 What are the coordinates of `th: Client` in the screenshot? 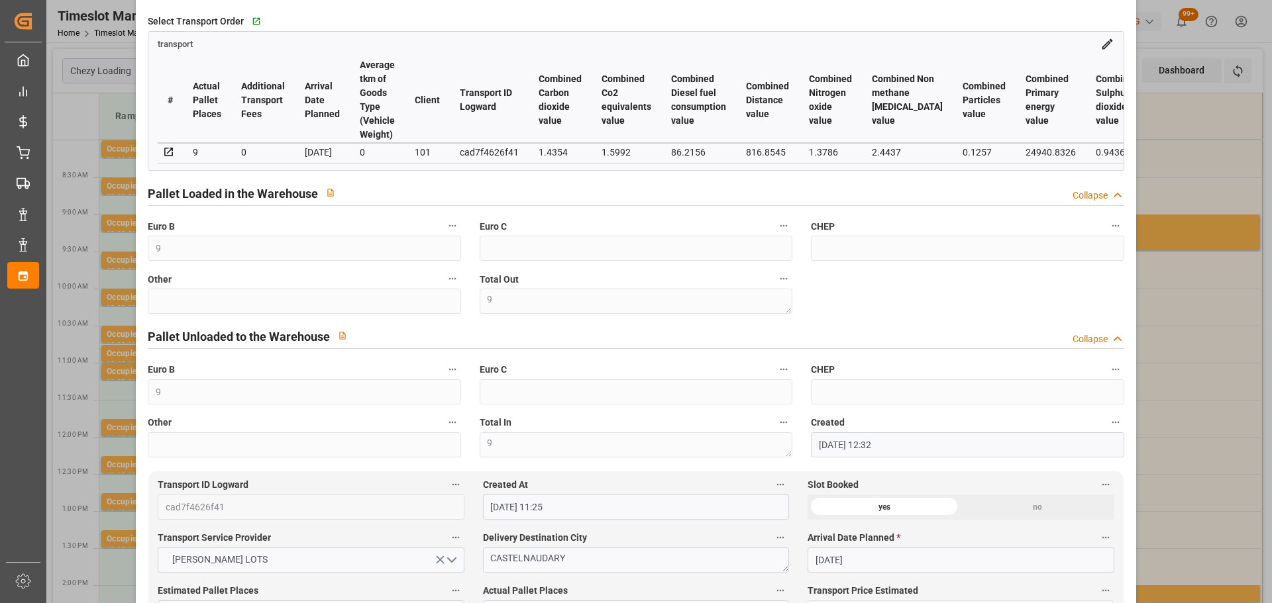 It's located at (427, 100).